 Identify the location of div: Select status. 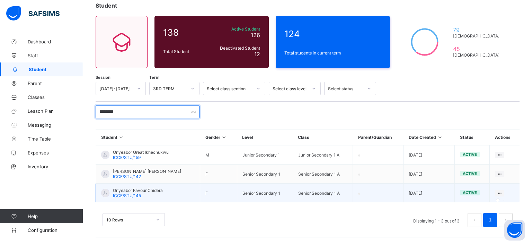
(346, 88).